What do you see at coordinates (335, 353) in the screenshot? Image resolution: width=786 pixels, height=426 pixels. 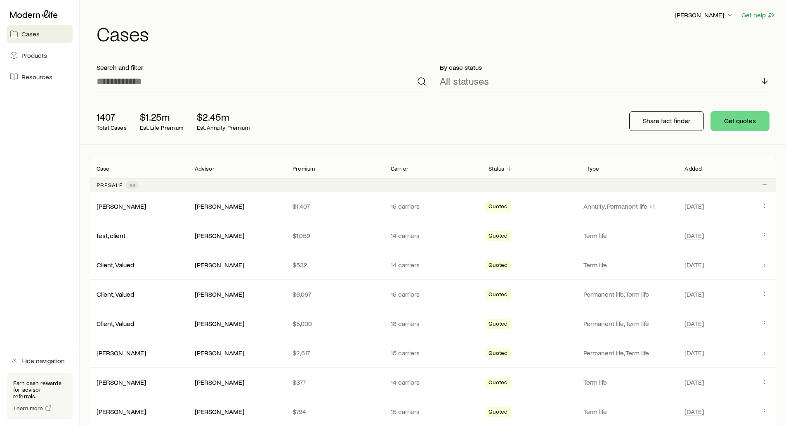 I see `p: $2,617` at bounding box center [335, 353].